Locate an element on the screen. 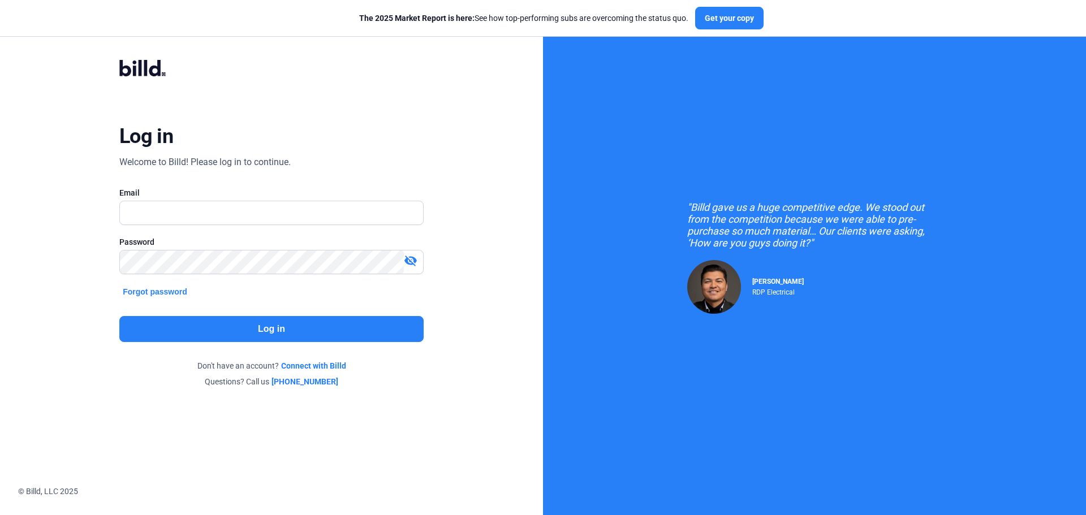 The height and width of the screenshot is (515, 1086). div: Email is located at coordinates (272, 193).